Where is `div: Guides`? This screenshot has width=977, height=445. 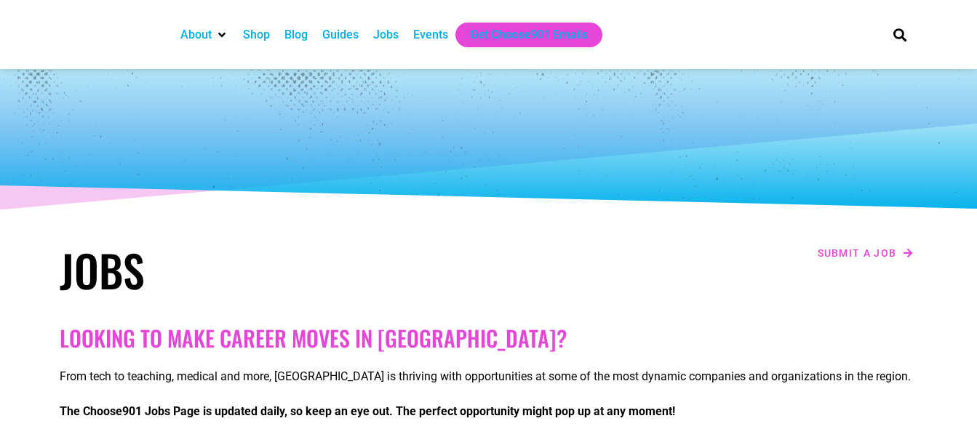 div: Guides is located at coordinates (341, 35).